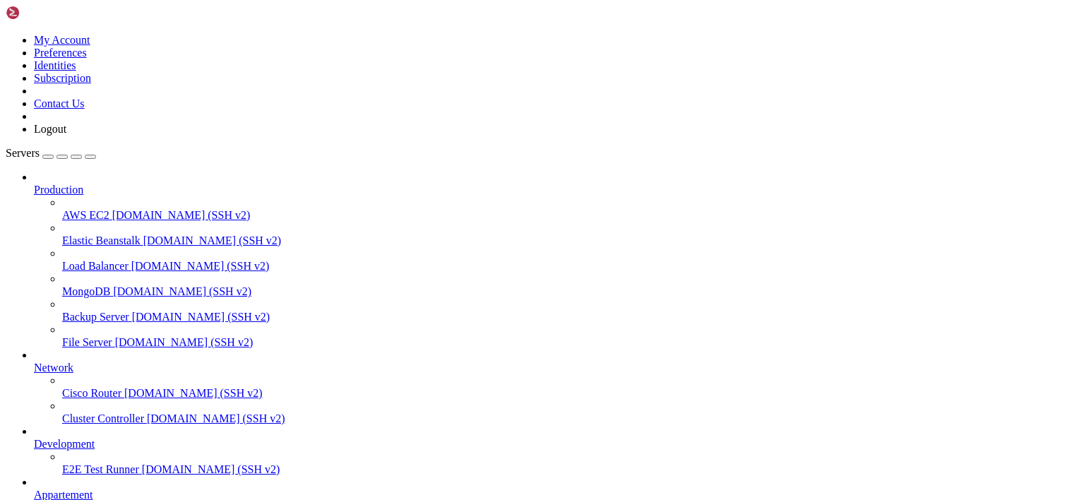  Describe the element at coordinates (51, 153) in the screenshot. I see `a: Servers` at that location.